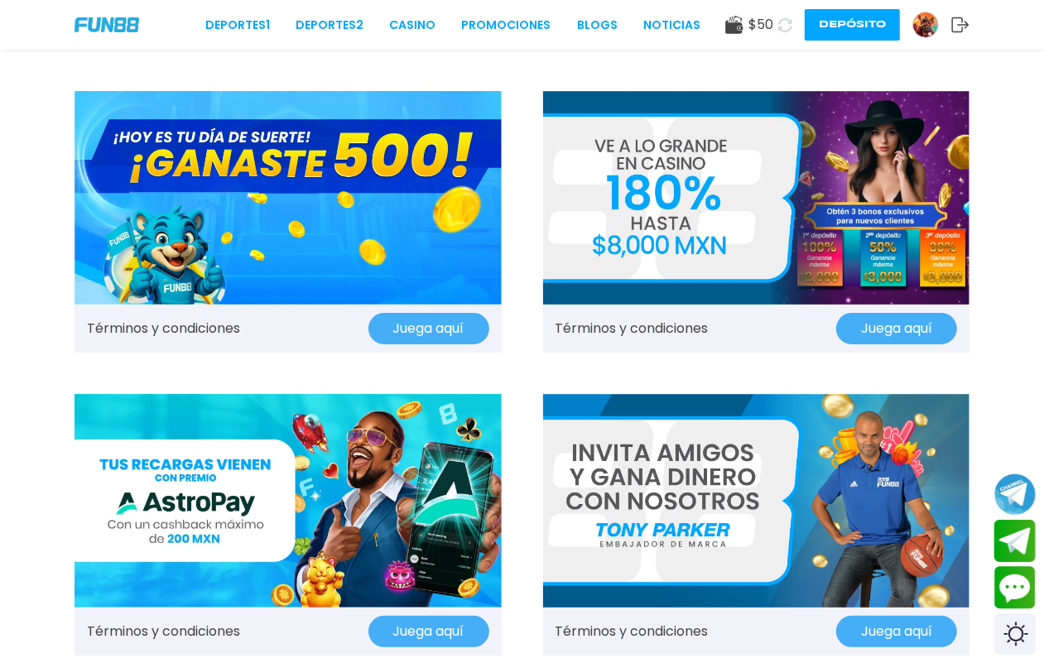  What do you see at coordinates (1015, 494) in the screenshot?
I see `button: Join telegram channel` at bounding box center [1015, 494].